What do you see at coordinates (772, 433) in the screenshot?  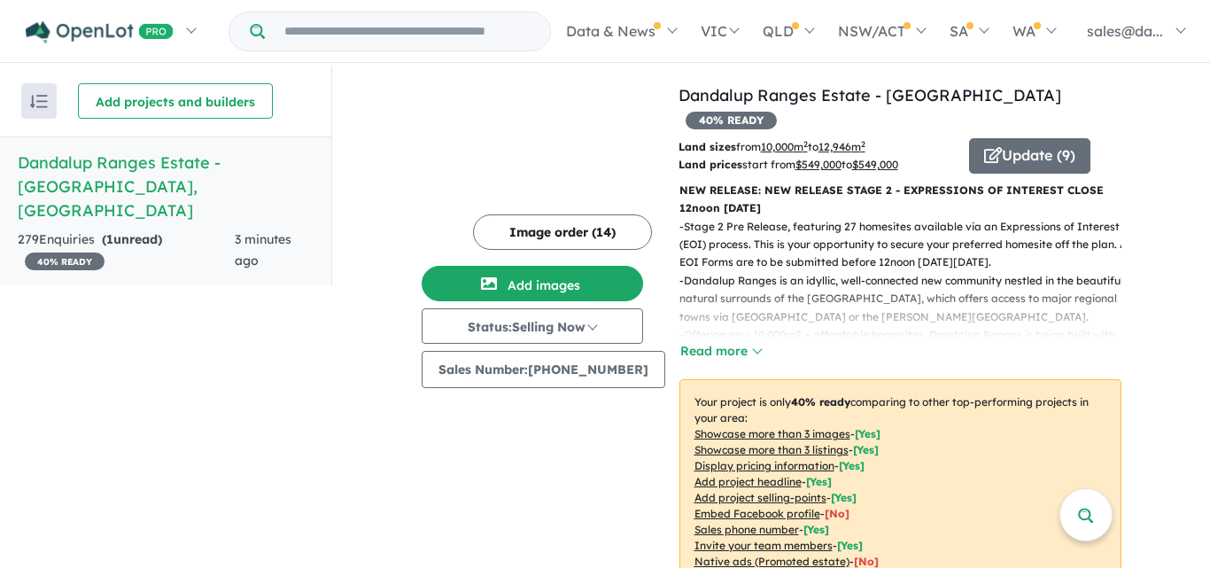 I see `u: Showcase more than 3 images` at bounding box center [772, 433].